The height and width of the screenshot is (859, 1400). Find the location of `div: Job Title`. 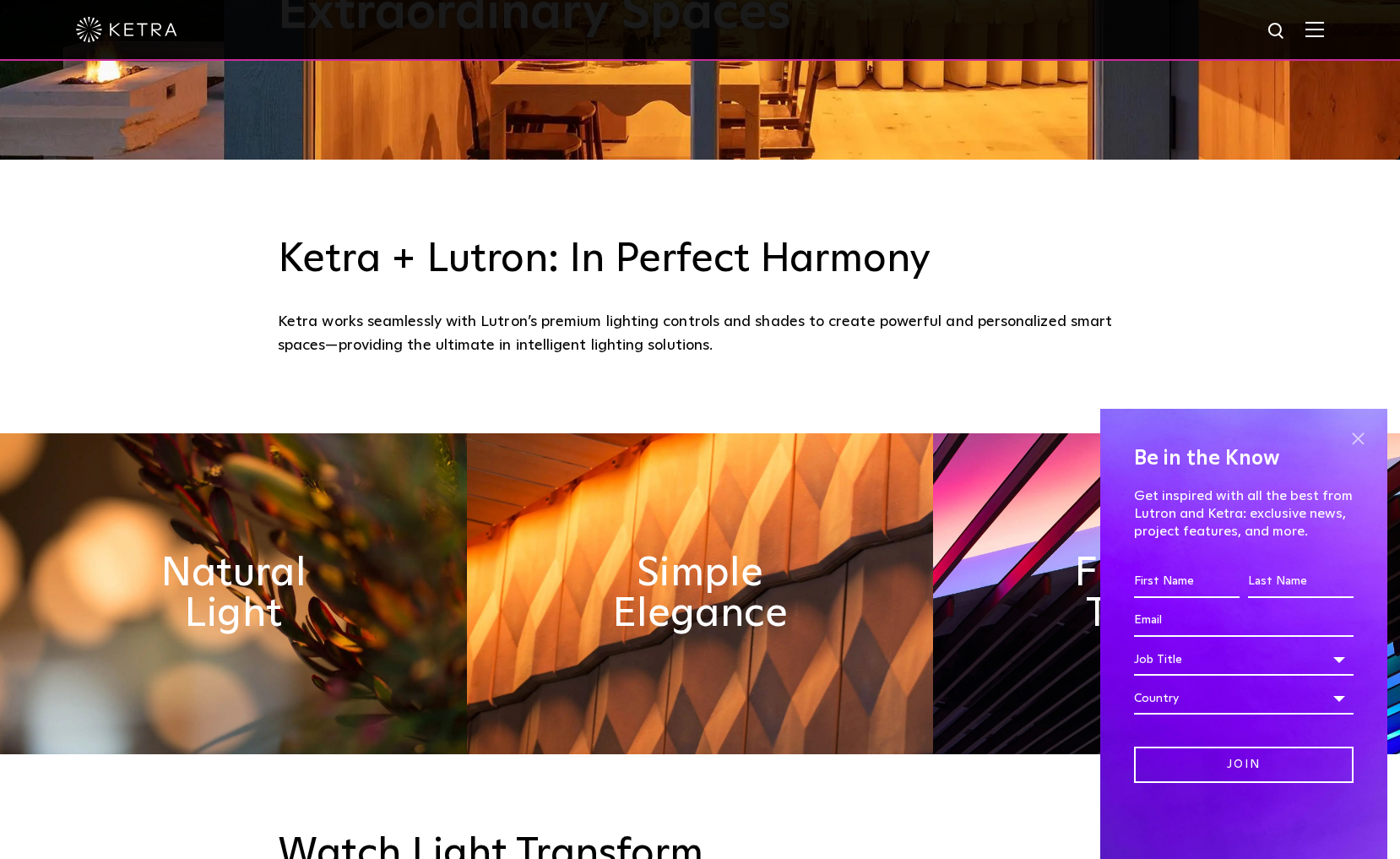

div: Job Title is located at coordinates (1244, 659).